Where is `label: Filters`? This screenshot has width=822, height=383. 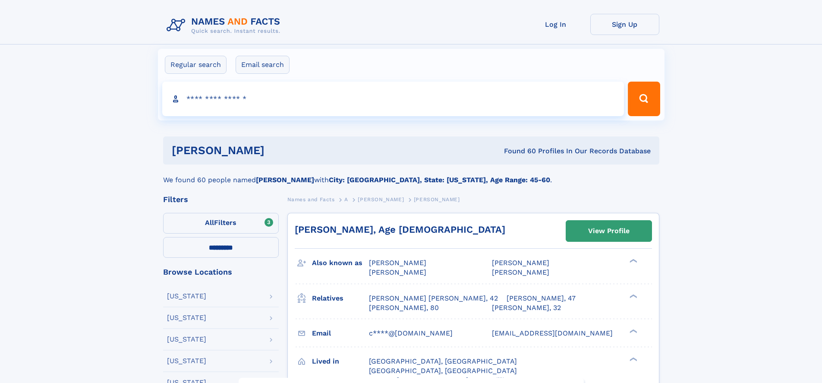
label: Filters is located at coordinates (221, 223).